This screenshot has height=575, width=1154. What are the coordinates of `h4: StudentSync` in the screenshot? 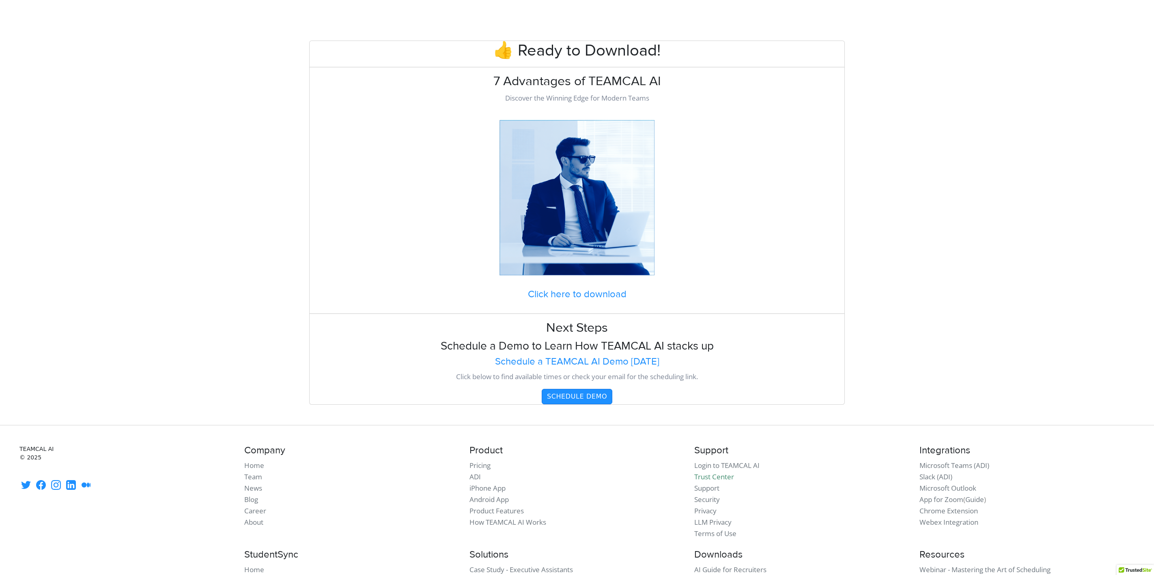 It's located at (352, 555).